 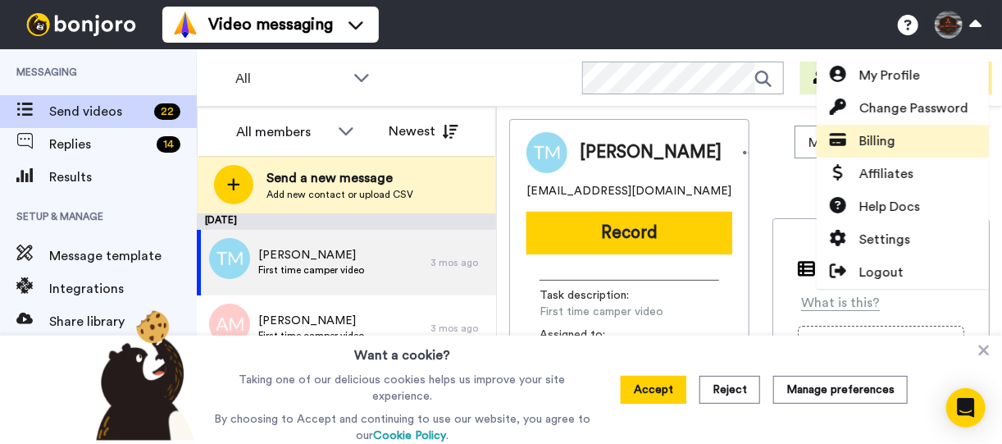 I want to click on div: What is this?, so click(x=840, y=303).